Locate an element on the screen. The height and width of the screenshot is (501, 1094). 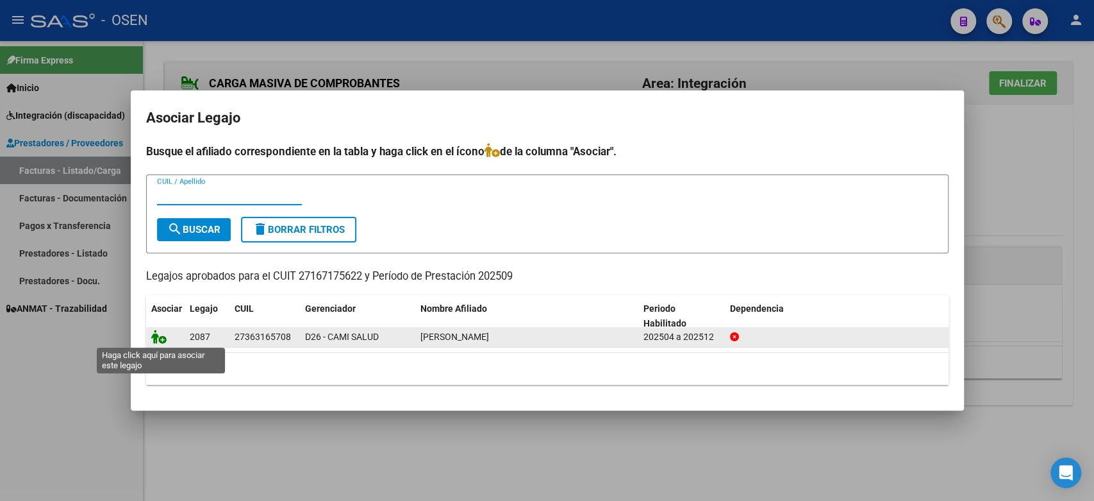
span: Nombre Afiliado is located at coordinates (454, 308).